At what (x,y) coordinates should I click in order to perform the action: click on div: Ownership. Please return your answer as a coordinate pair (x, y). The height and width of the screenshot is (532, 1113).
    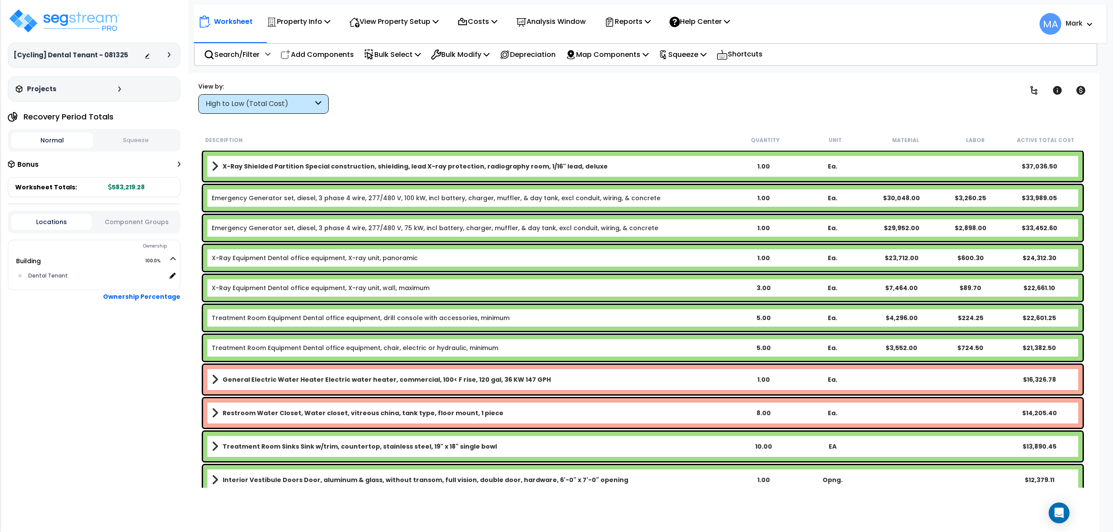
    Looking at the image, I should click on (103, 246).